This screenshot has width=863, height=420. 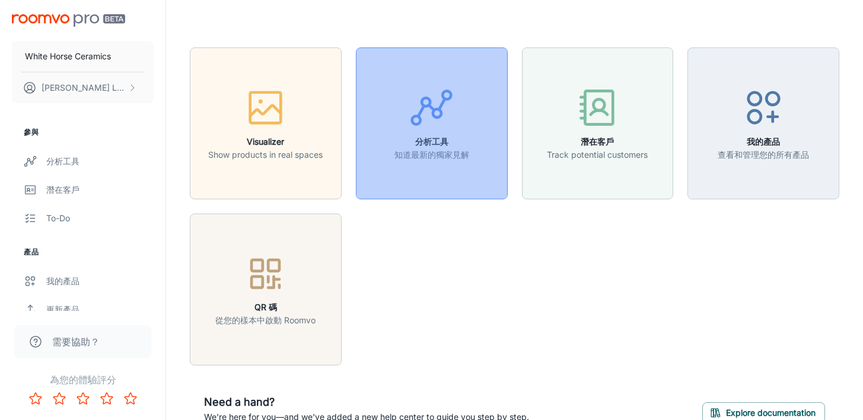 I want to click on span: 需要協助？, so click(x=76, y=342).